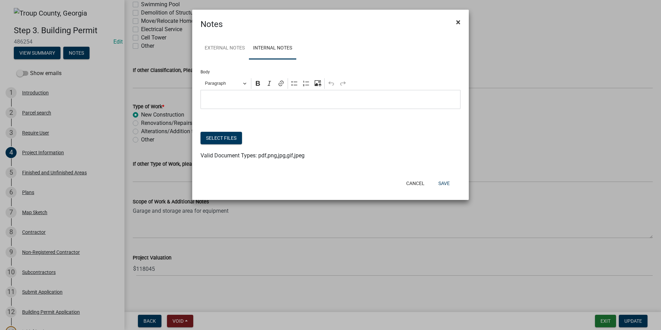 This screenshot has height=330, width=661. Describe the element at coordinates (221, 138) in the screenshot. I see `button: Select files` at that location.